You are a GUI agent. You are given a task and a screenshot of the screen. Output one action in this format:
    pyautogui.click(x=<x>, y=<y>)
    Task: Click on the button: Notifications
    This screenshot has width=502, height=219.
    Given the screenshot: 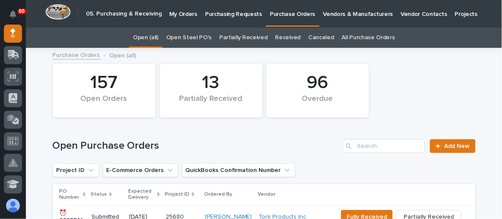 What is the action you would take?
    pyautogui.click(x=13, y=14)
    